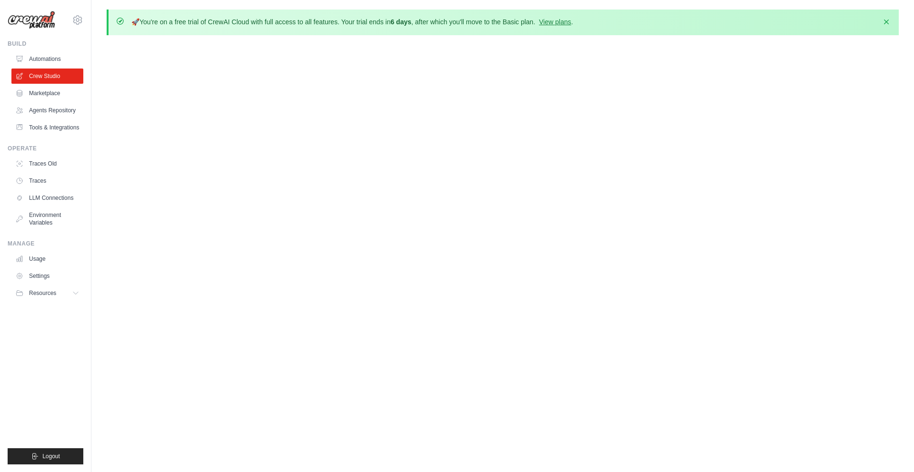  What do you see at coordinates (47, 128) in the screenshot?
I see `a: Tools & Integrations` at bounding box center [47, 128].